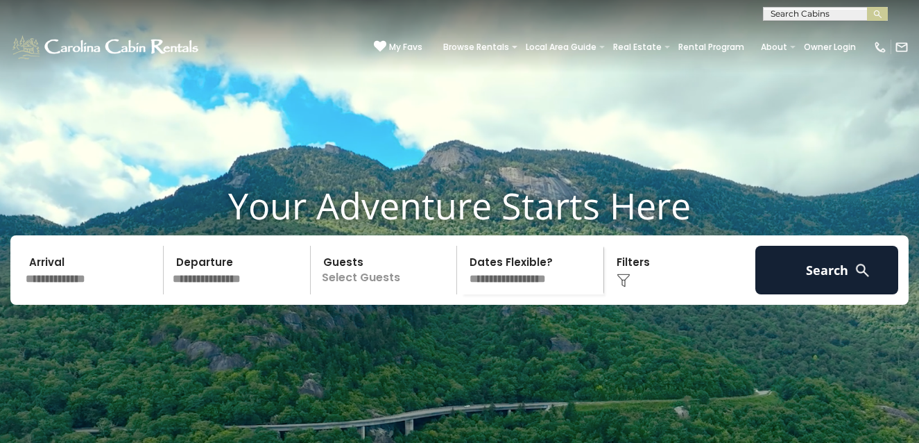  I want to click on img: phone-regular-white.png, so click(880, 47).